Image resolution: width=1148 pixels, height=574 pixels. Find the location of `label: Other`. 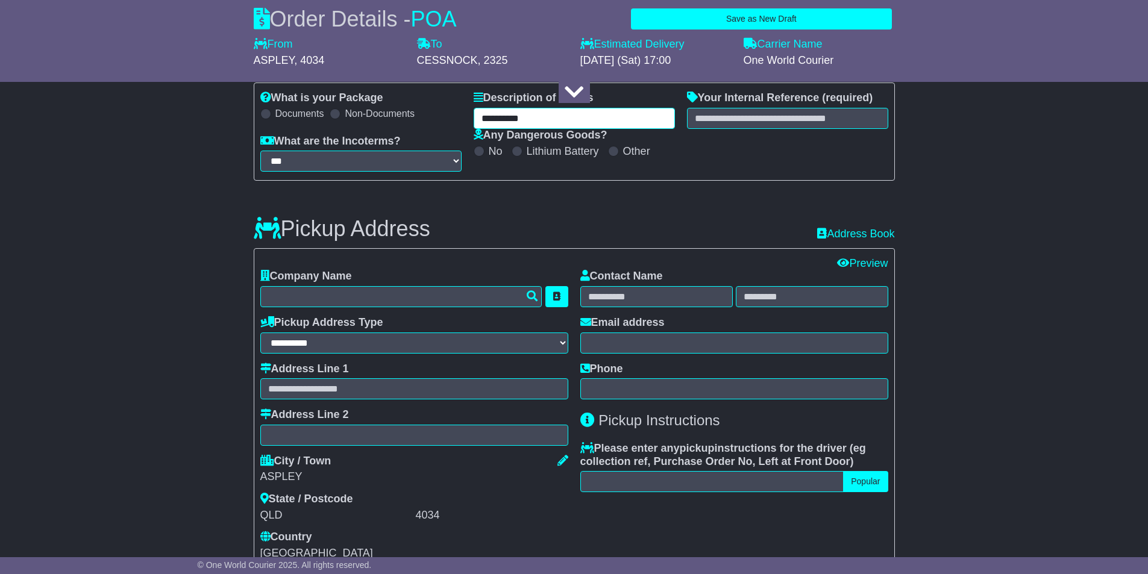

label: Other is located at coordinates (637, 152).